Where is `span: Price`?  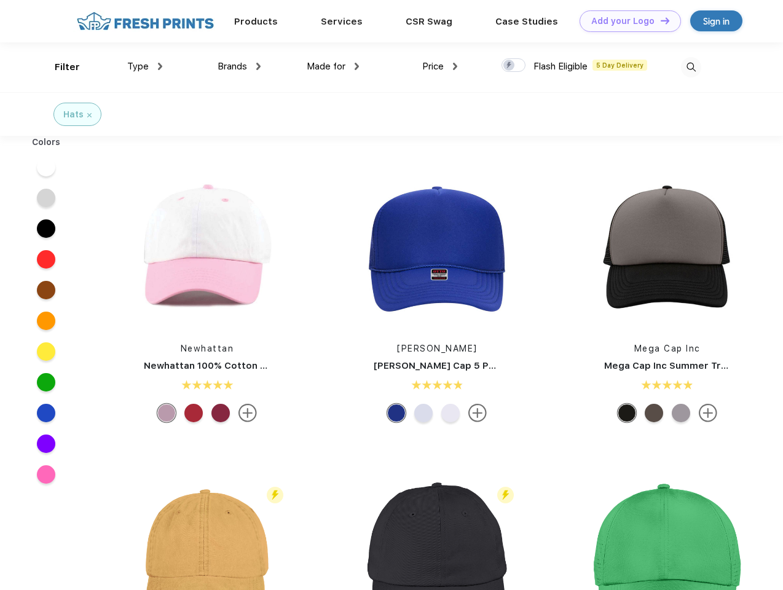
span: Price is located at coordinates (432, 66).